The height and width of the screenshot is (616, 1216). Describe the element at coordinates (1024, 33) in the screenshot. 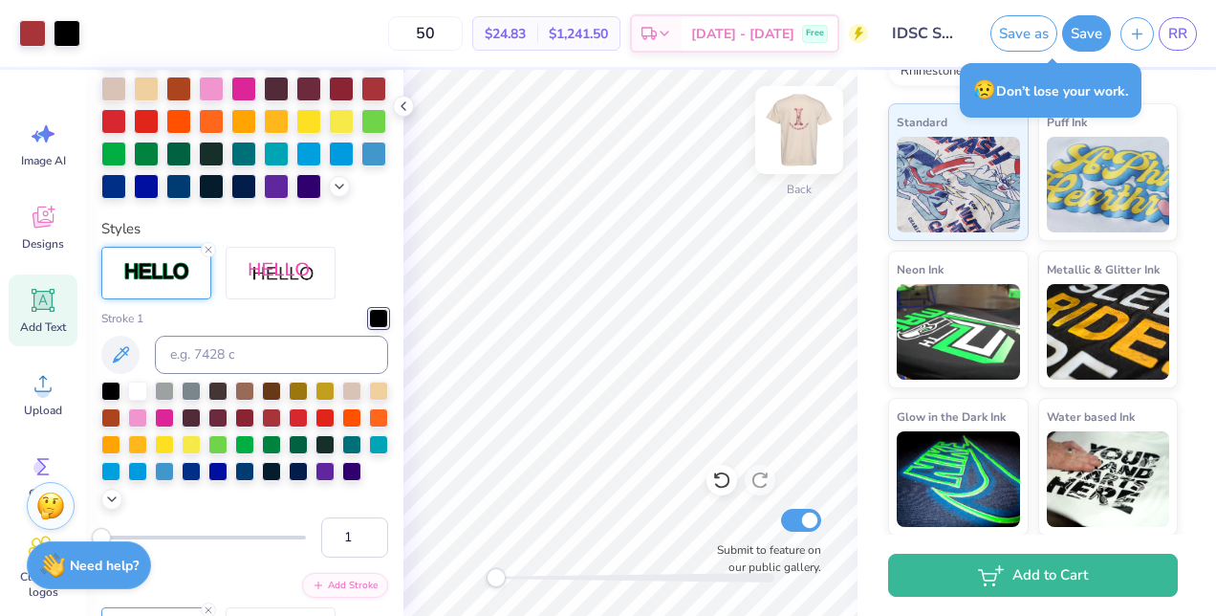

I see `button: Save as` at that location.